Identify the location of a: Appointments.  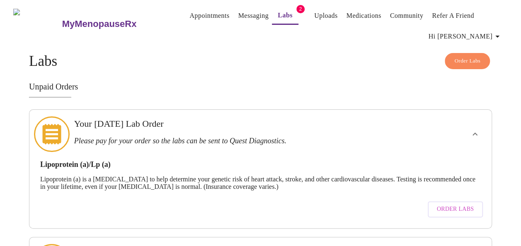
(209, 16).